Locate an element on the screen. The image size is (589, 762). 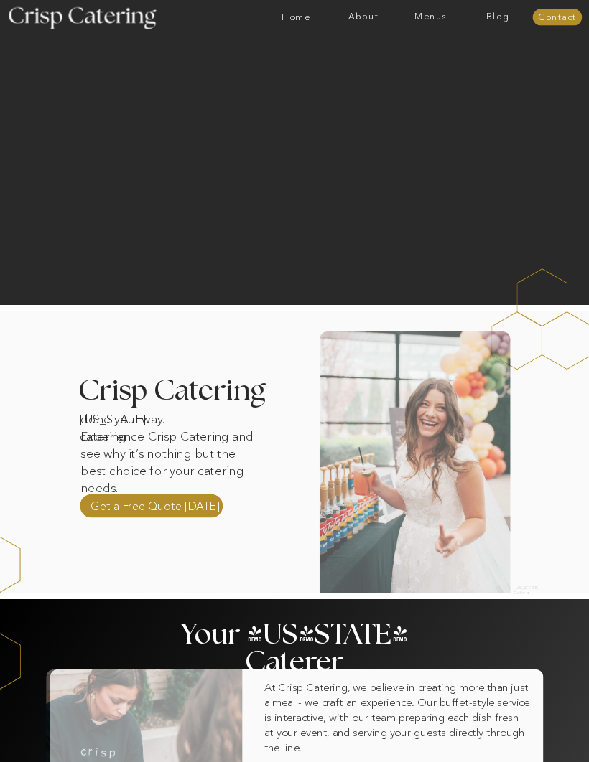
nav: Menus is located at coordinates (431, 17).